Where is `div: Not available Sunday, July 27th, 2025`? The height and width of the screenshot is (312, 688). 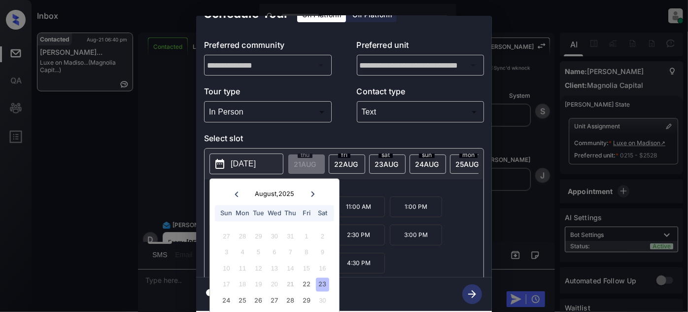
div: Not available Sunday, July 27th, 2025 is located at coordinates (226, 236).